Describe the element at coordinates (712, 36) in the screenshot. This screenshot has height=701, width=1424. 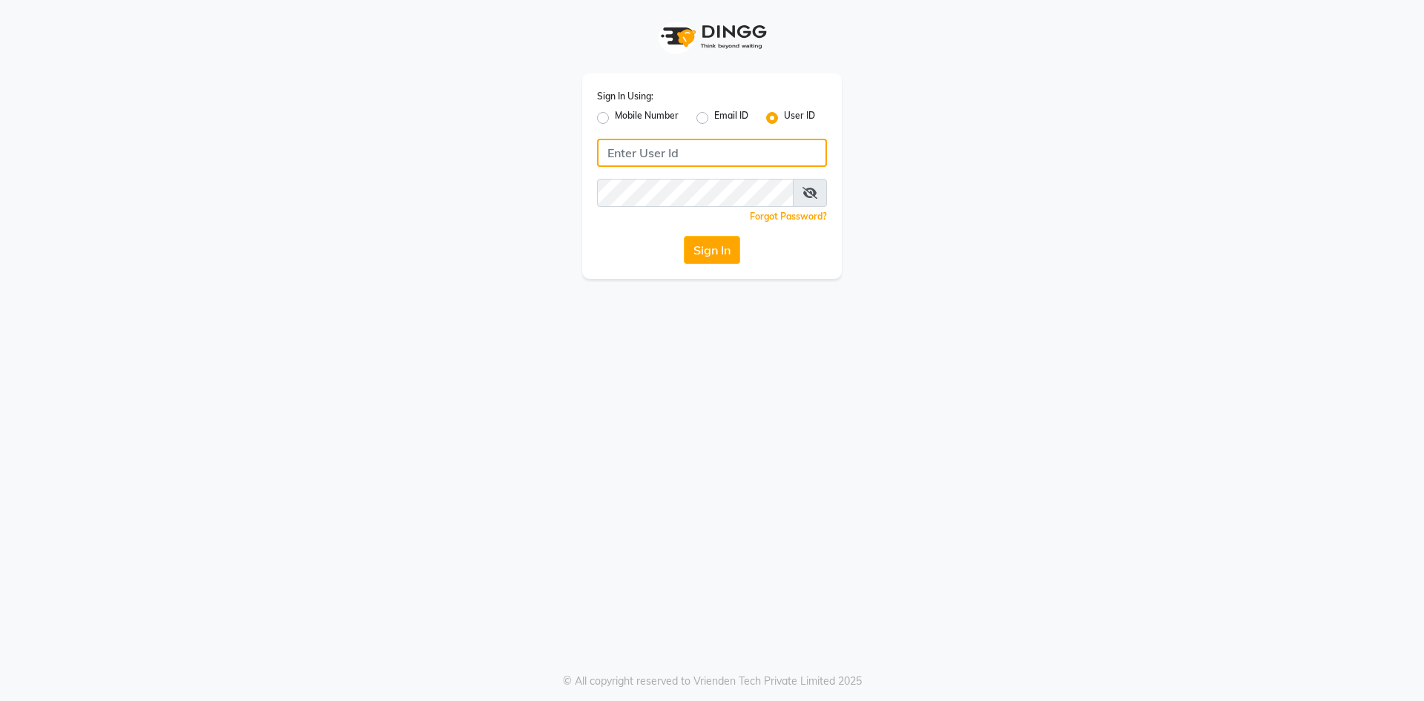
I see `img: logo1.svg` at that location.